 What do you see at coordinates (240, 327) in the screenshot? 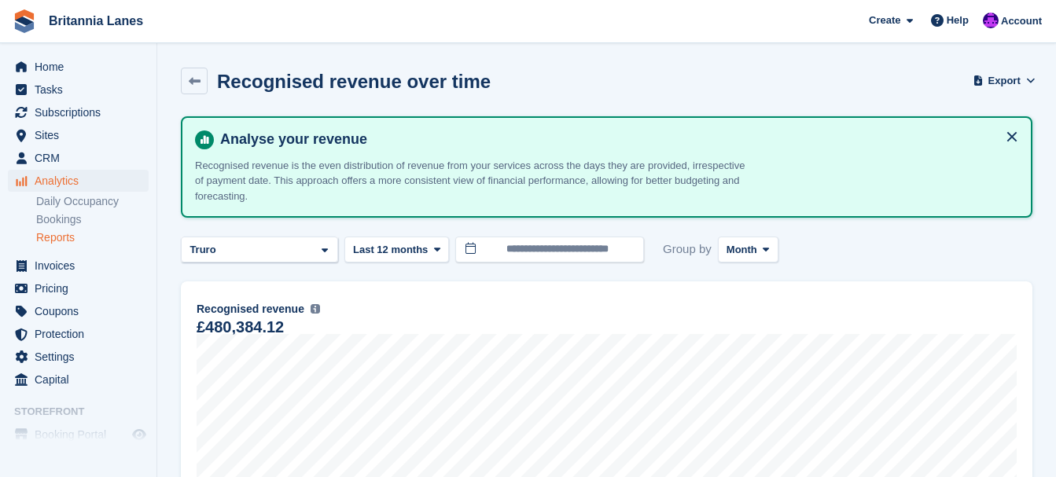
I see `div: £480,384.12` at bounding box center [240, 327].